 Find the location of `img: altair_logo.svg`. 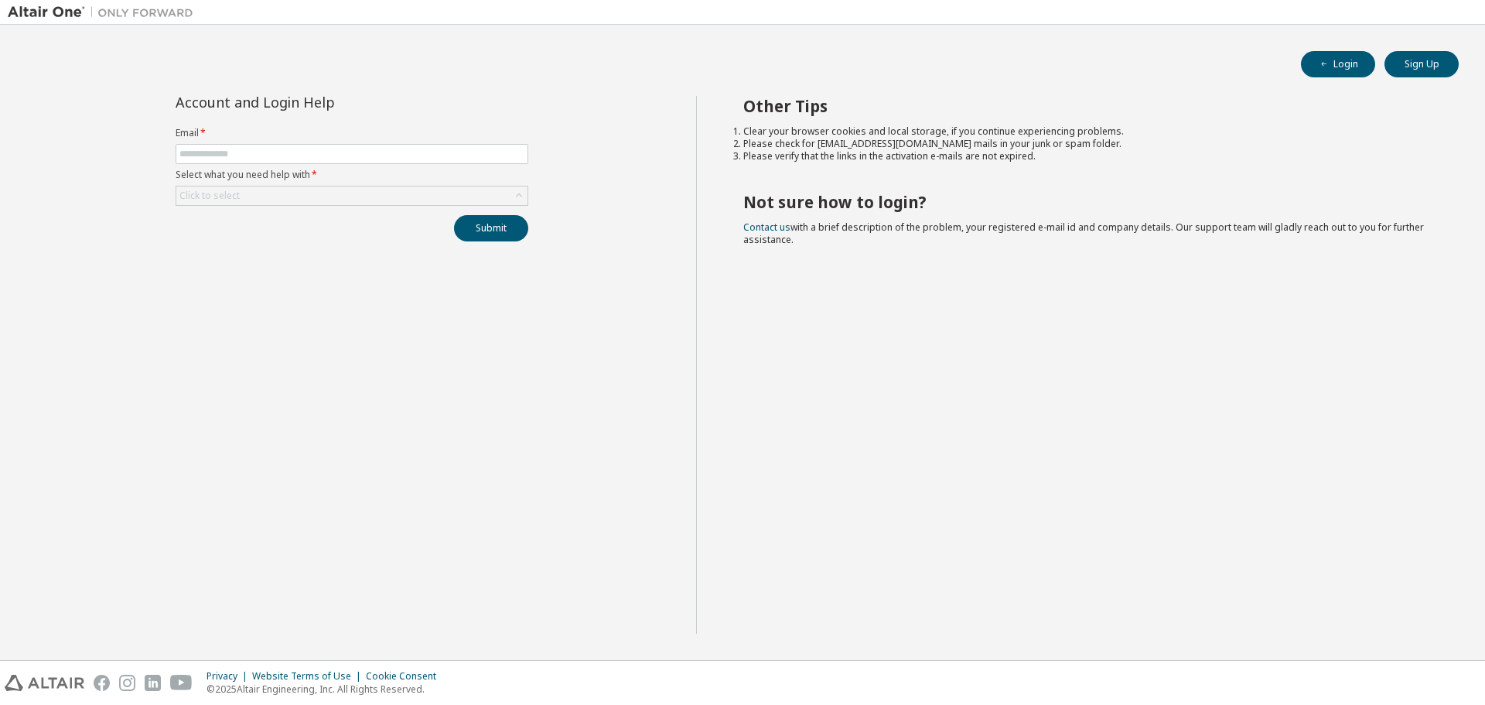

img: altair_logo.svg is located at coordinates (44, 682).